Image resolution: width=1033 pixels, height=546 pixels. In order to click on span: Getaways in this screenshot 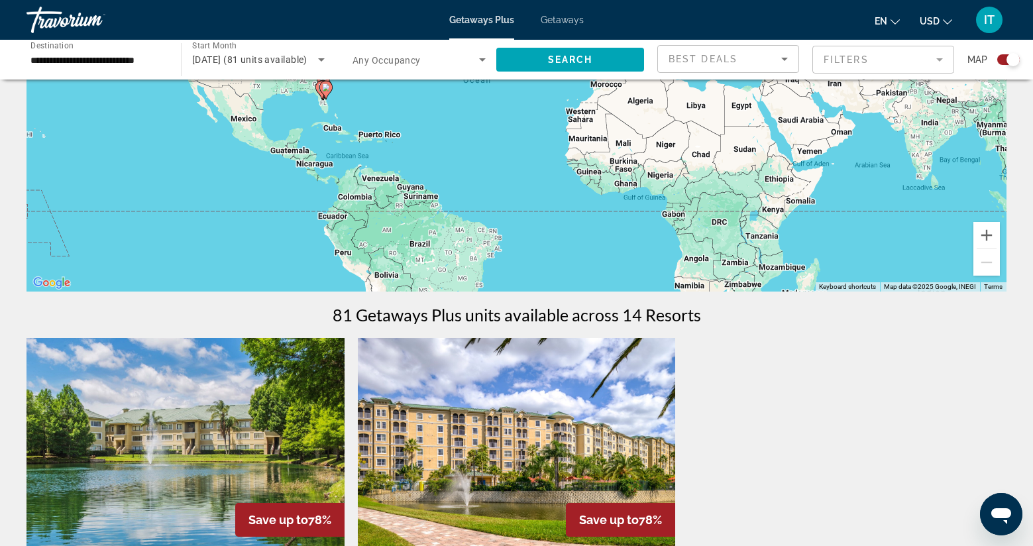, I will do `click(562, 20)`.